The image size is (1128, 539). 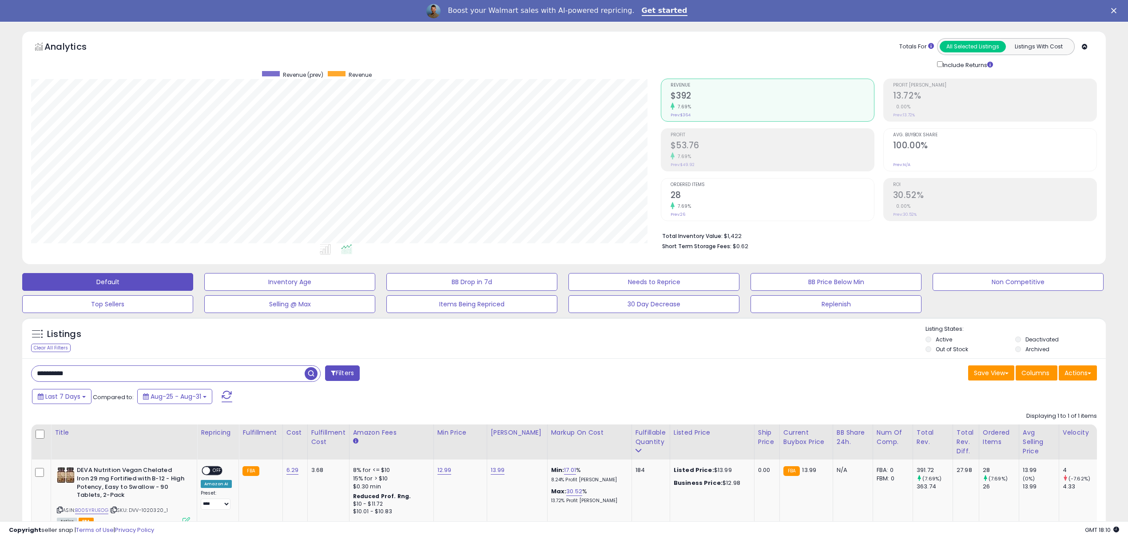 What do you see at coordinates (25, 530) in the screenshot?
I see `strong: Copyright` at bounding box center [25, 530].